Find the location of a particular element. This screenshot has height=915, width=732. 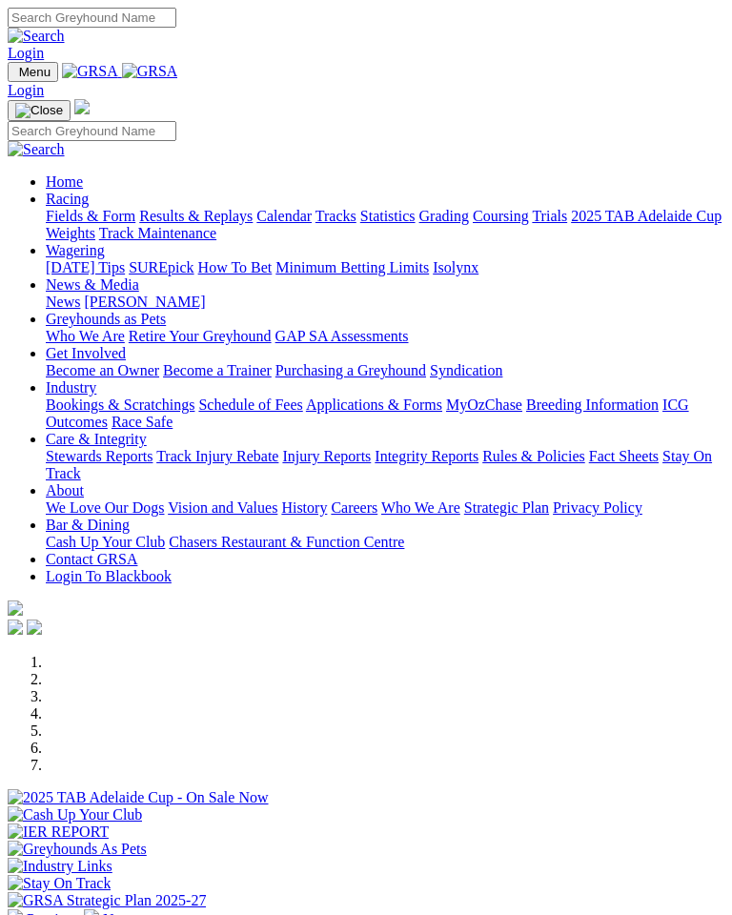

a: History is located at coordinates (304, 507).